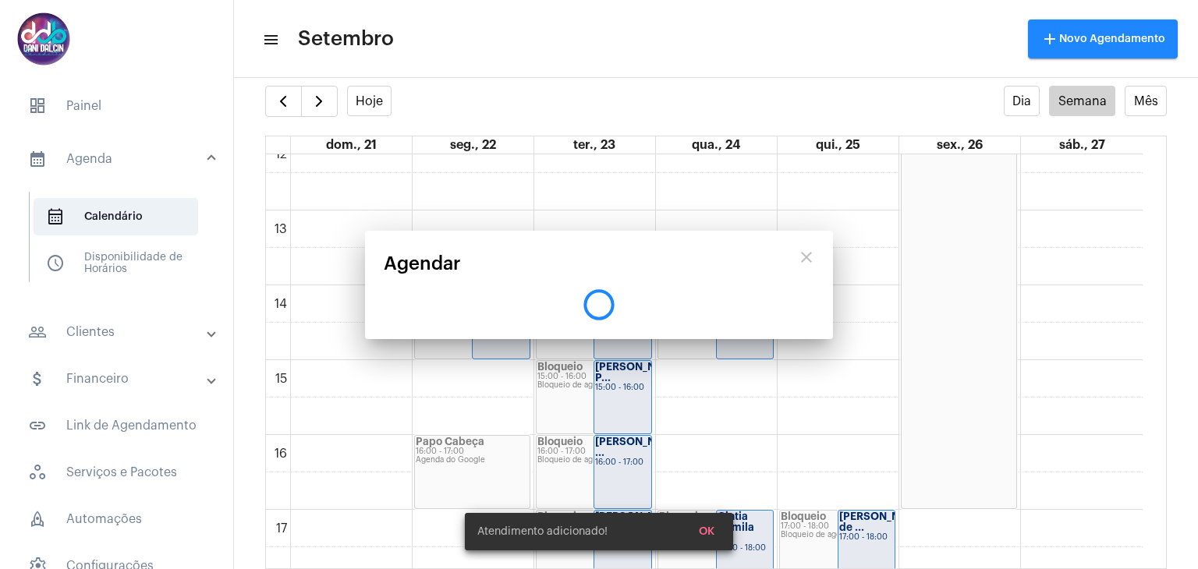 Image resolution: width=1198 pixels, height=569 pixels. I want to click on mat-panel-title: Agenda, so click(118, 159).